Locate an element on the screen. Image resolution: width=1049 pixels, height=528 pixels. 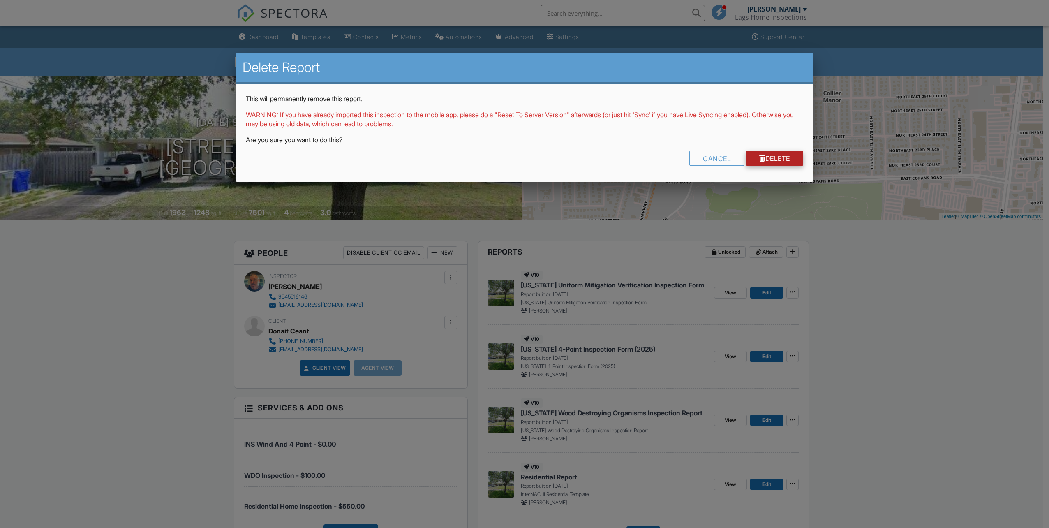
p: This will permanently remove this report. is located at coordinates (525, 99).